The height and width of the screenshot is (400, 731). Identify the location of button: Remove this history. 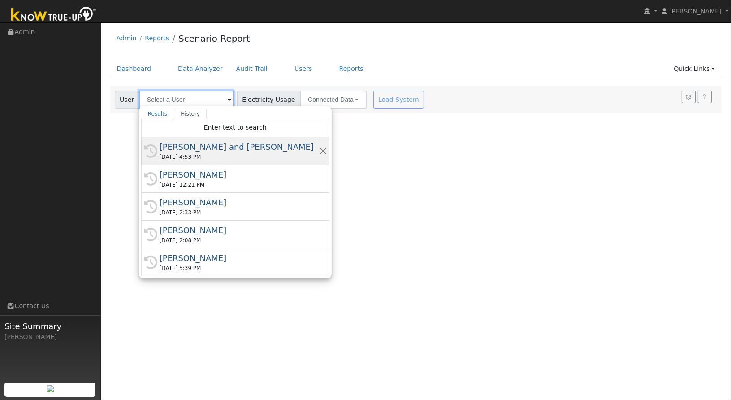
(323, 151).